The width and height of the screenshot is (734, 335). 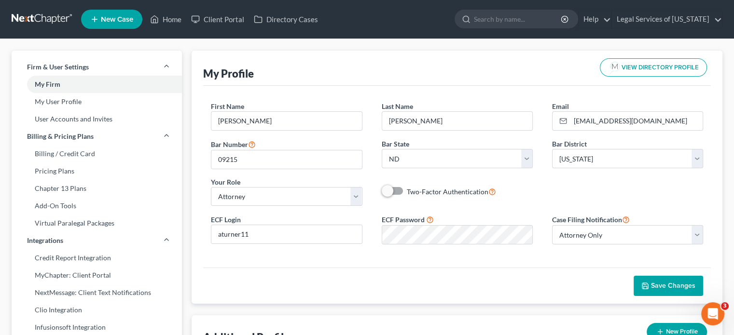 I want to click on span: Integrations, so click(x=45, y=241).